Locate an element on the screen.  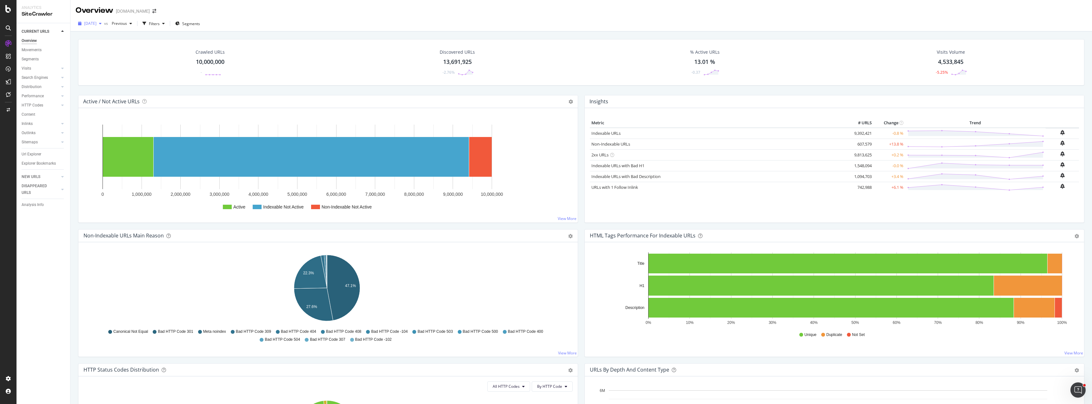
text: 0 is located at coordinates (103, 194).